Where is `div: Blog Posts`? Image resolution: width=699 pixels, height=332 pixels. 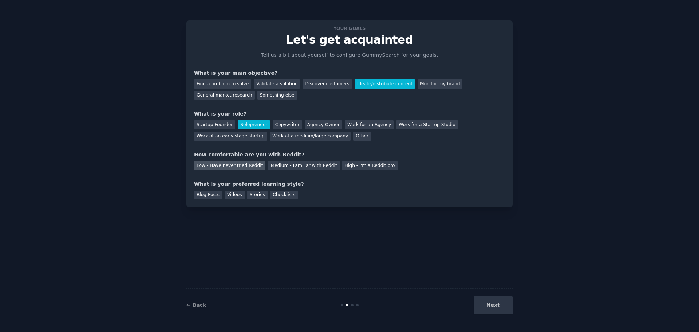 div: Blog Posts is located at coordinates (208, 195).